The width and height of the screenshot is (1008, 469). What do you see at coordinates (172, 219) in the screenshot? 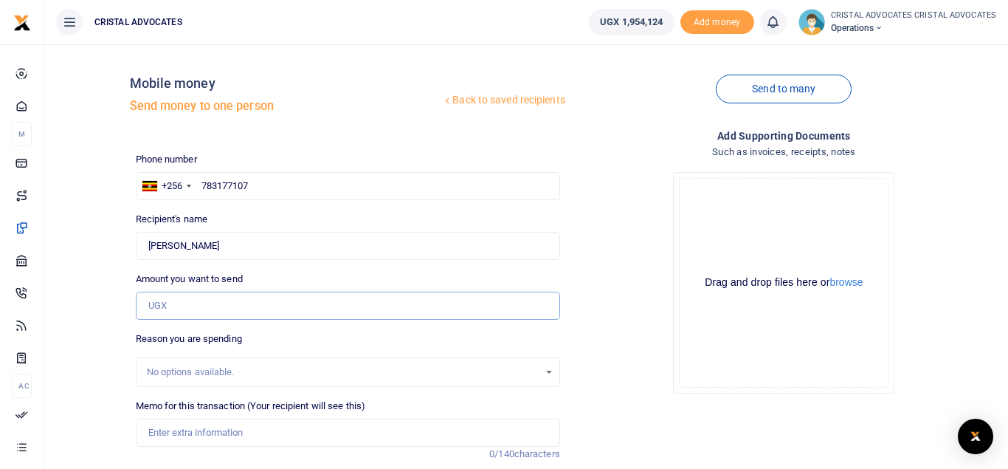
I see `label: Recipient's name` at bounding box center [172, 219].